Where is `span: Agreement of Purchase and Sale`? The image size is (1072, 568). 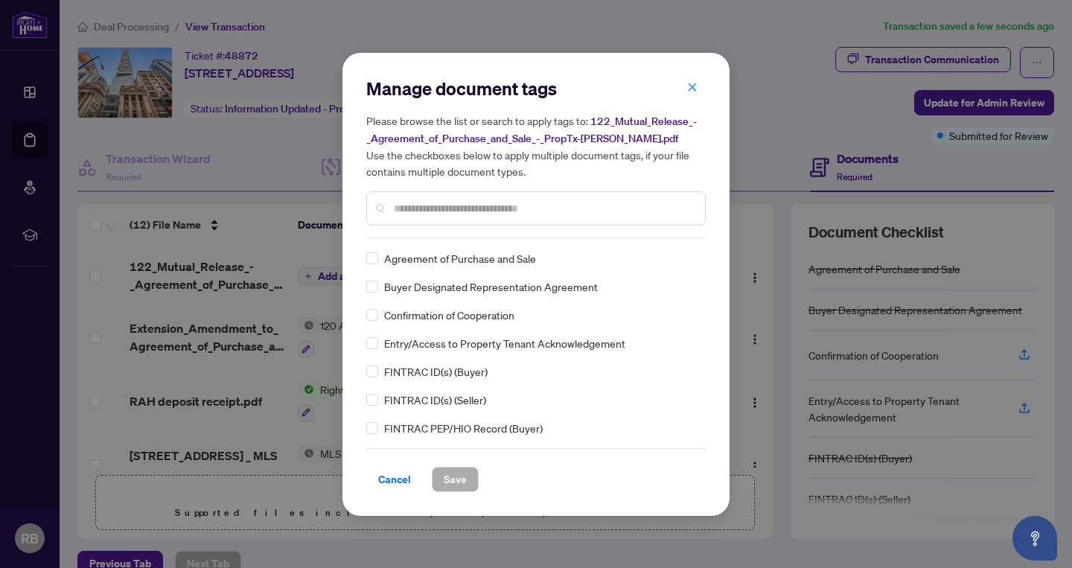
span: Agreement of Purchase and Sale is located at coordinates (460, 258).